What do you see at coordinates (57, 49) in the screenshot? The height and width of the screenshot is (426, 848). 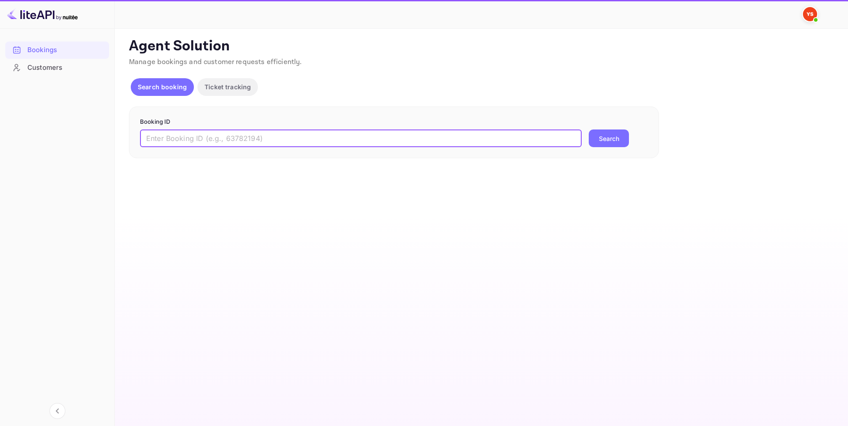 I see `a: Bookings` at bounding box center [57, 49].